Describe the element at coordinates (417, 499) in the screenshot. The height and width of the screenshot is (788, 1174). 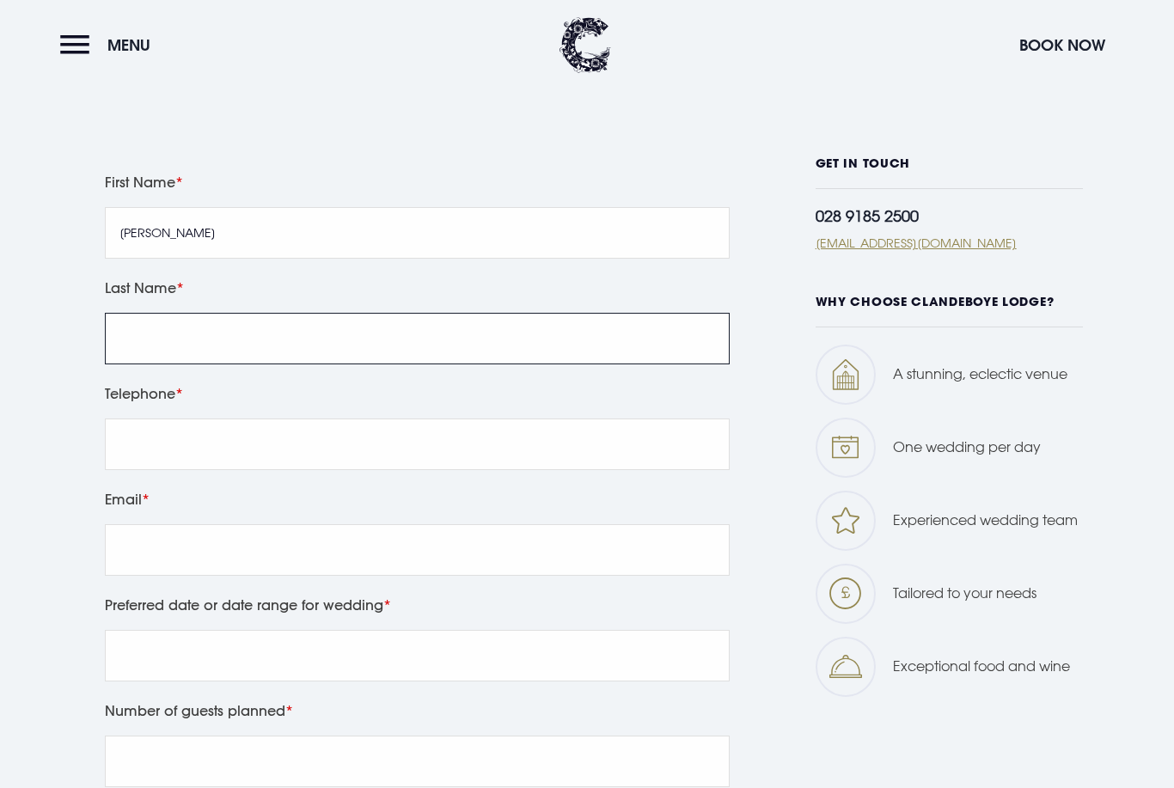
I see `label: Email` at that location.